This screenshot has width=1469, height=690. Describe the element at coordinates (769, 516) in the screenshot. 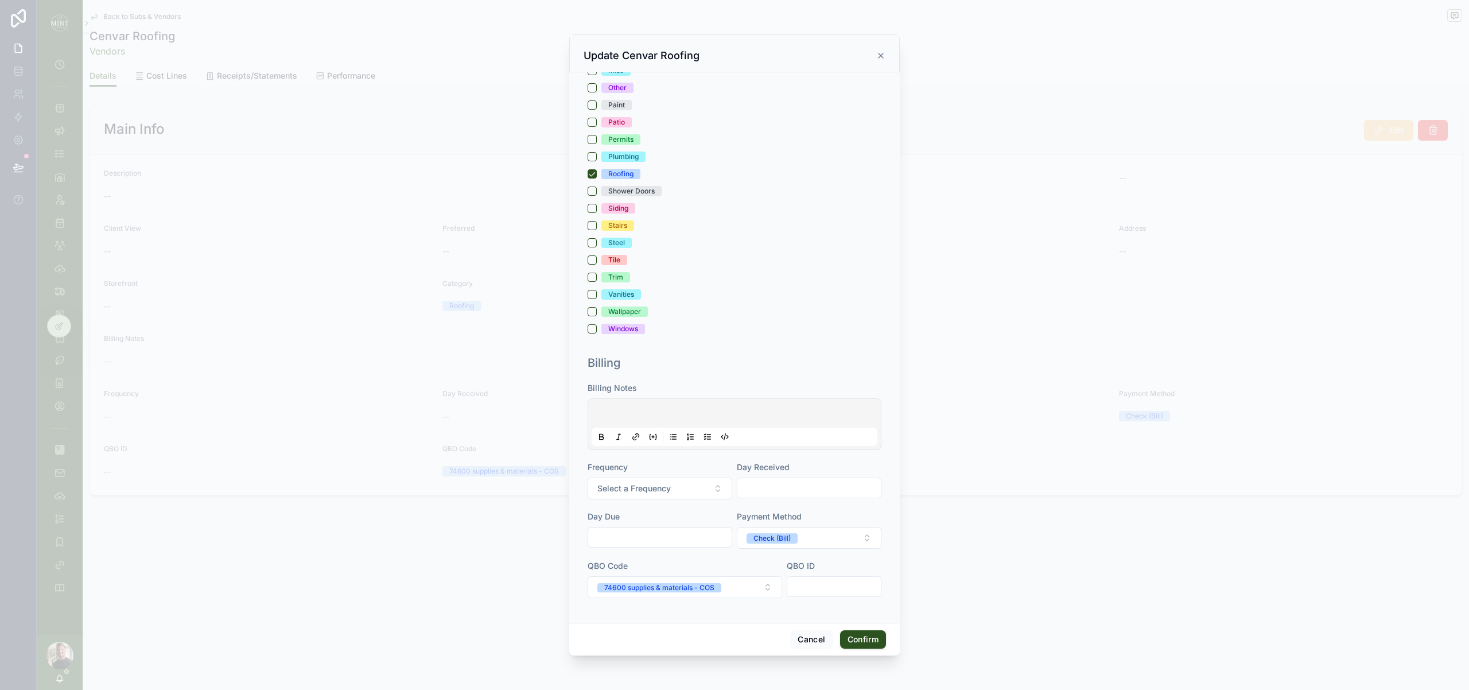

I see `span: Payment Method` at that location.